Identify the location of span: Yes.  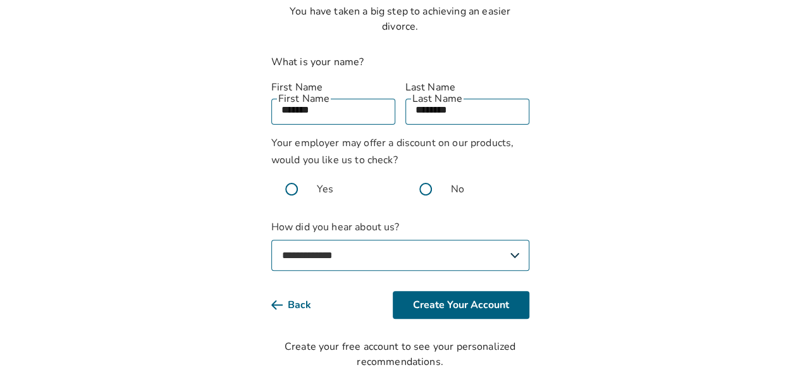
(325, 189).